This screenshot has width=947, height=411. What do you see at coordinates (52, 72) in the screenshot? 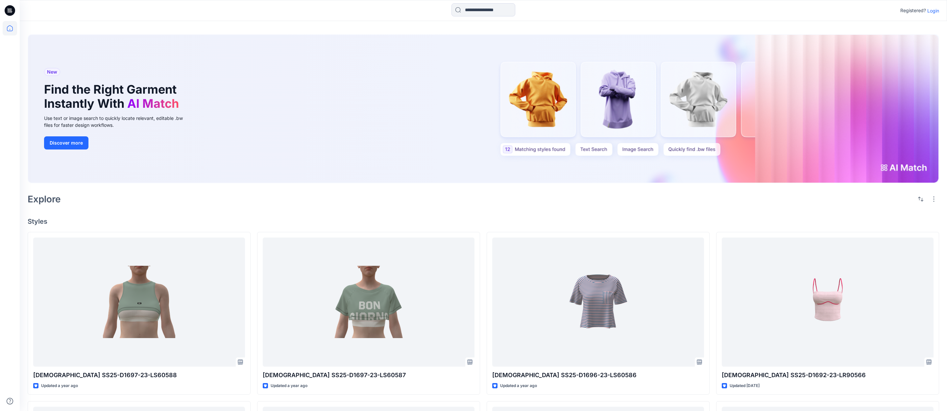
I see `span: New` at bounding box center [52, 72].